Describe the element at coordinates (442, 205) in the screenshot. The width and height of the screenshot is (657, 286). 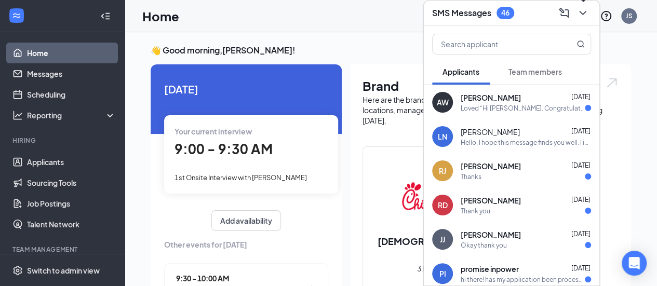
I see `div: RD` at that location.